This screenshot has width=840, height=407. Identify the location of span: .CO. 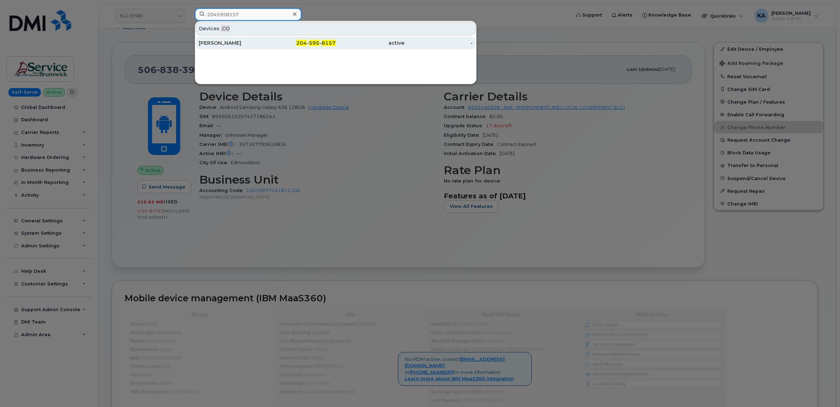
(225, 29).